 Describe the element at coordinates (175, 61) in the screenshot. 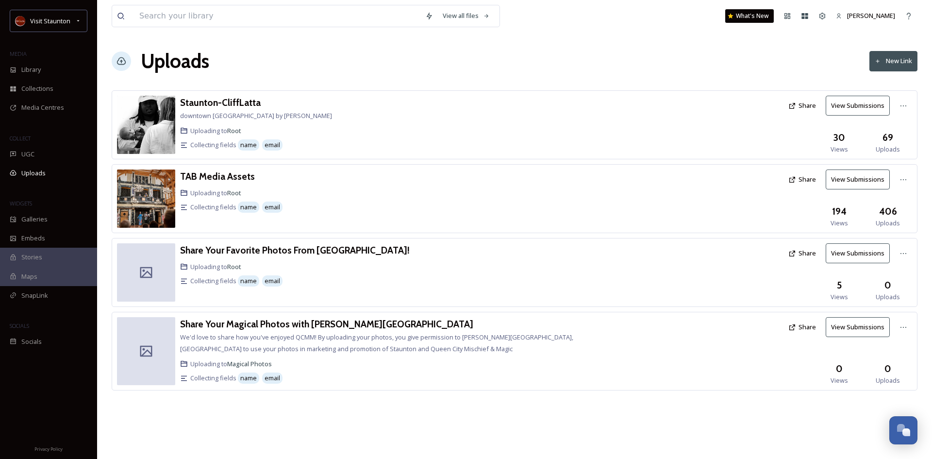

I see `h1: Uploads` at that location.